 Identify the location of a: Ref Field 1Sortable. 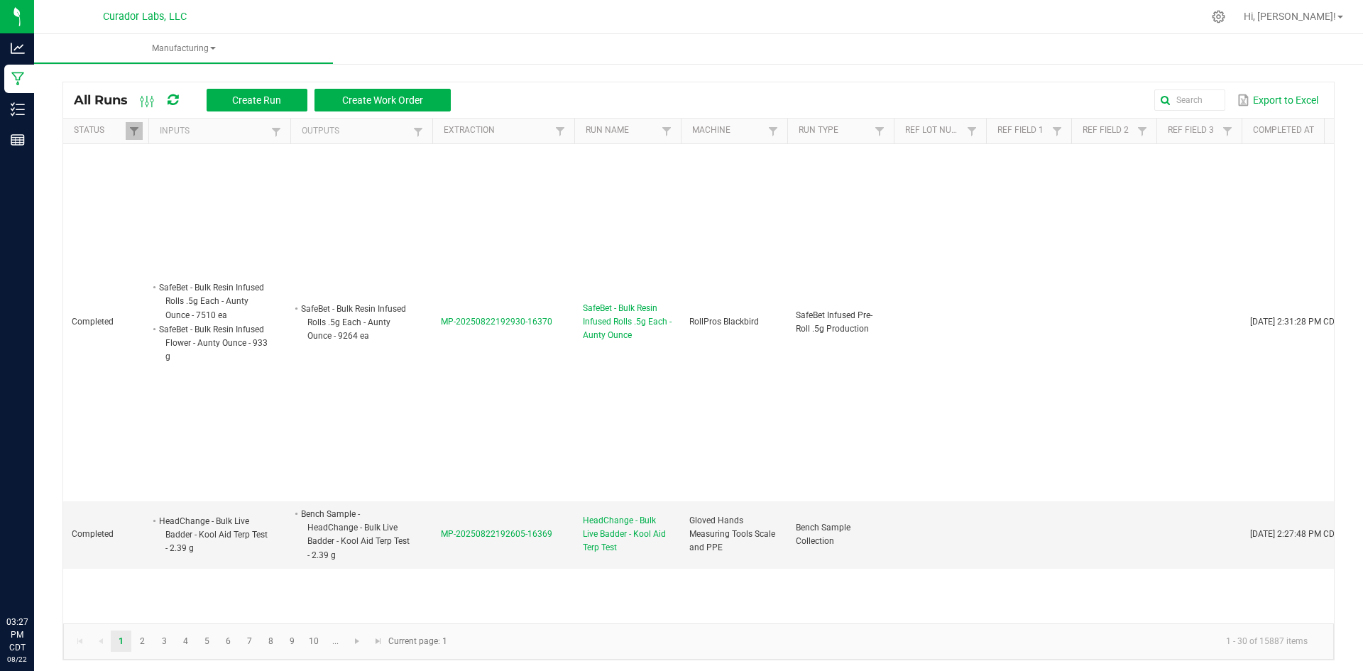
(1022, 131).